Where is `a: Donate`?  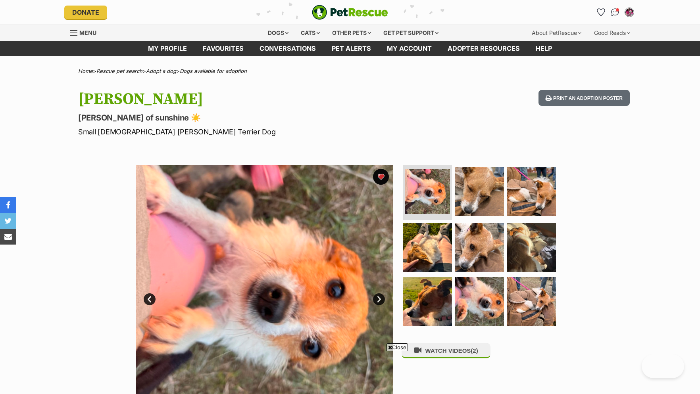 a: Donate is located at coordinates (86, 12).